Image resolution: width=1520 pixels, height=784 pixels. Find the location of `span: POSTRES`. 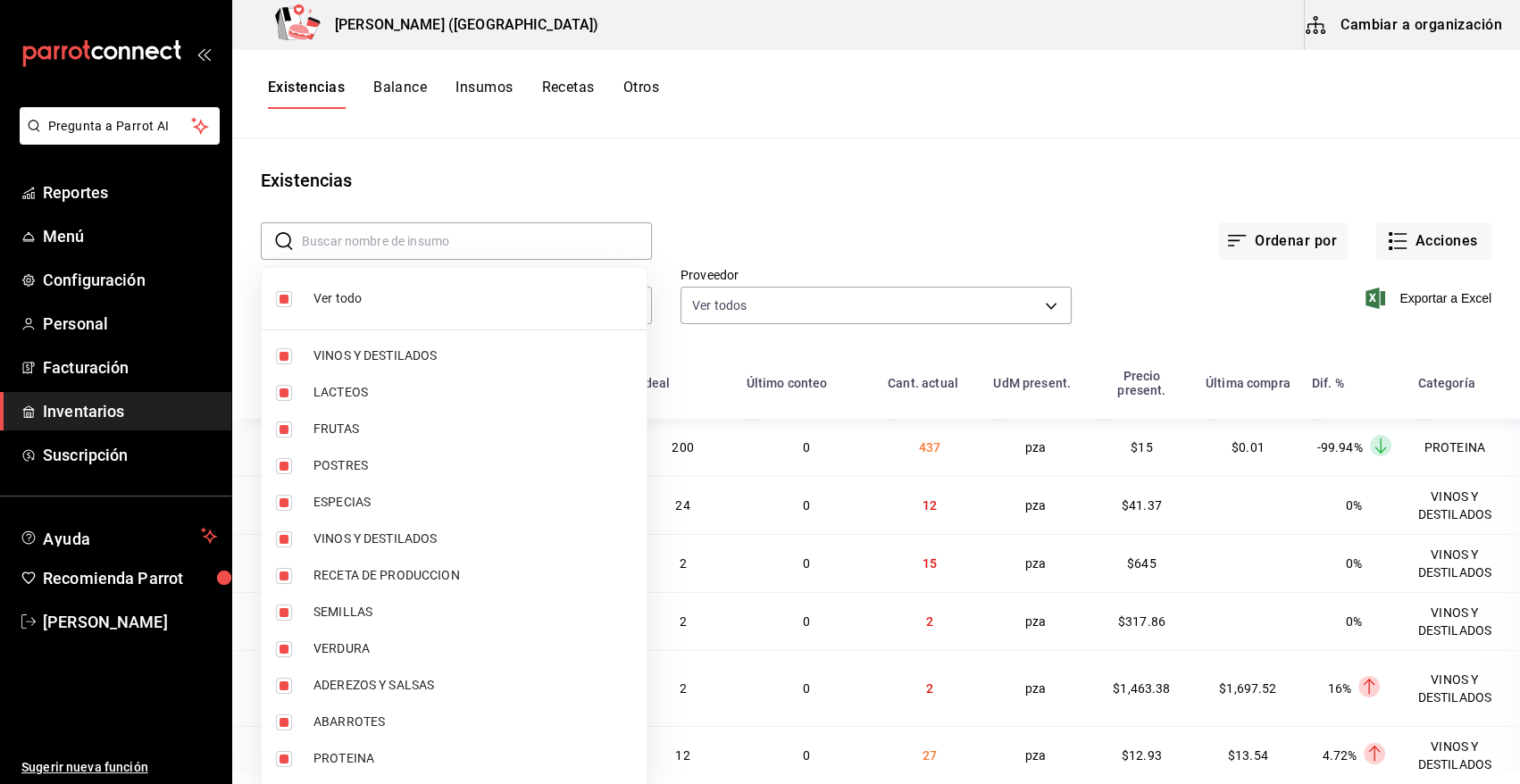

span: POSTRES is located at coordinates (472, 466).